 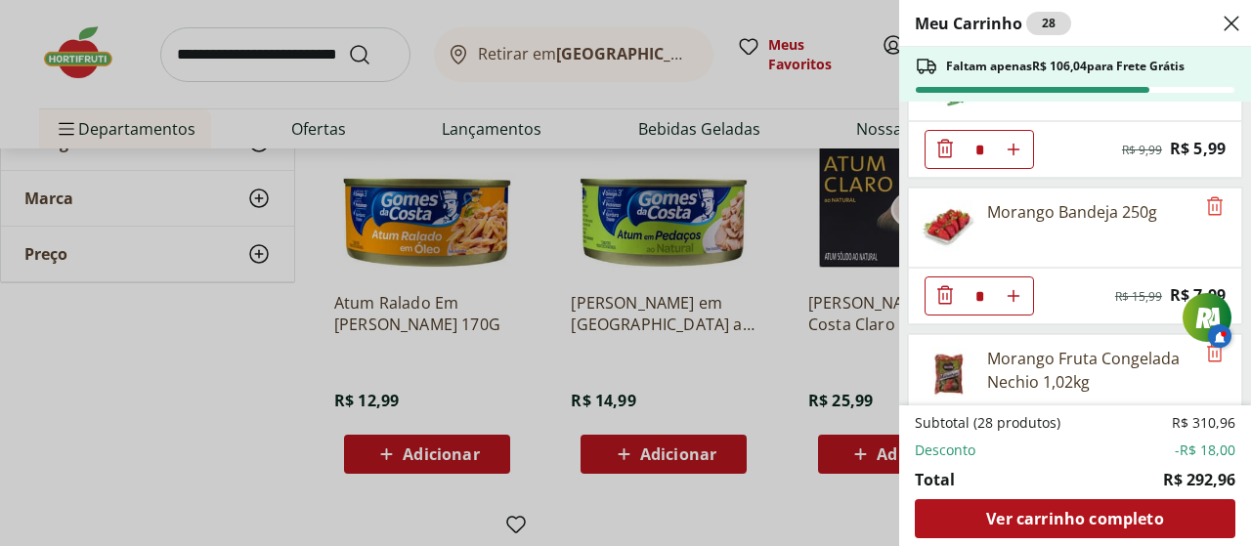 I want to click on div: Morango Bandeja 250g, so click(x=1072, y=212).